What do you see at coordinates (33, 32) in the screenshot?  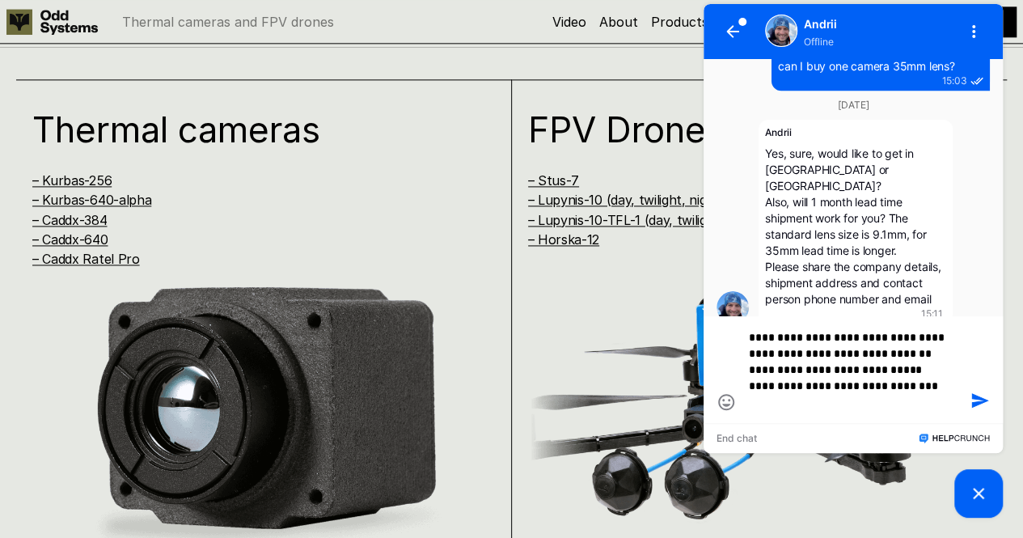 I see `button: 1` at bounding box center [33, 32].